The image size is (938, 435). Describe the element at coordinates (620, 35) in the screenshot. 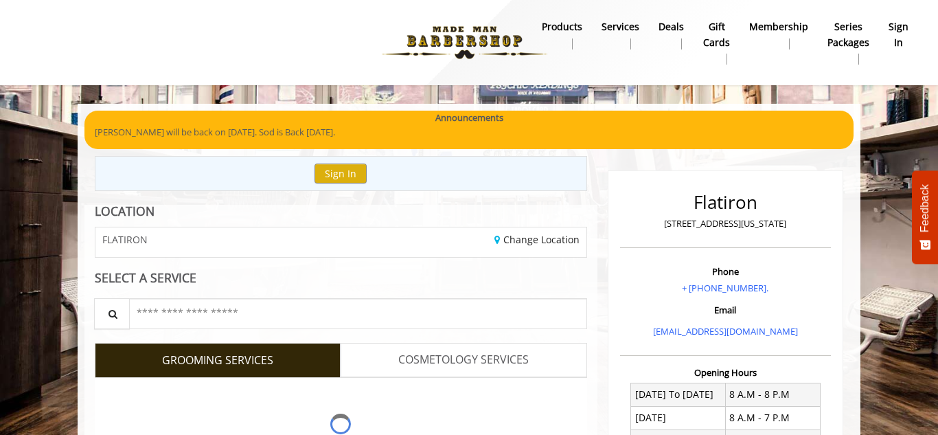

I see `a: ServicesServices` at that location.